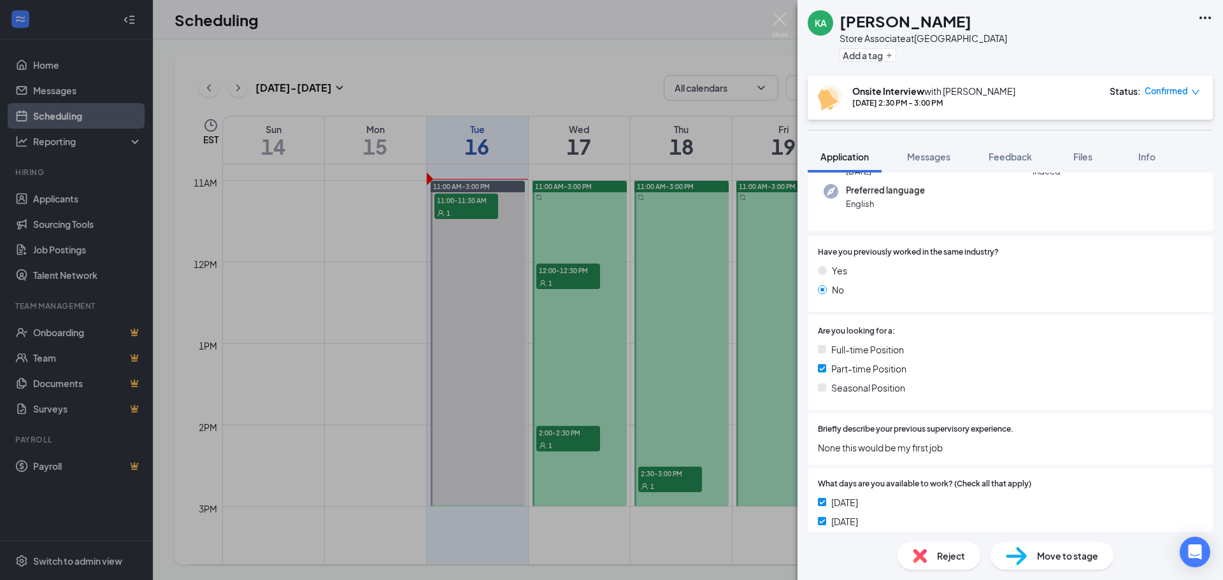  Describe the element at coordinates (1068, 556) in the screenshot. I see `span: Move to stage` at that location.